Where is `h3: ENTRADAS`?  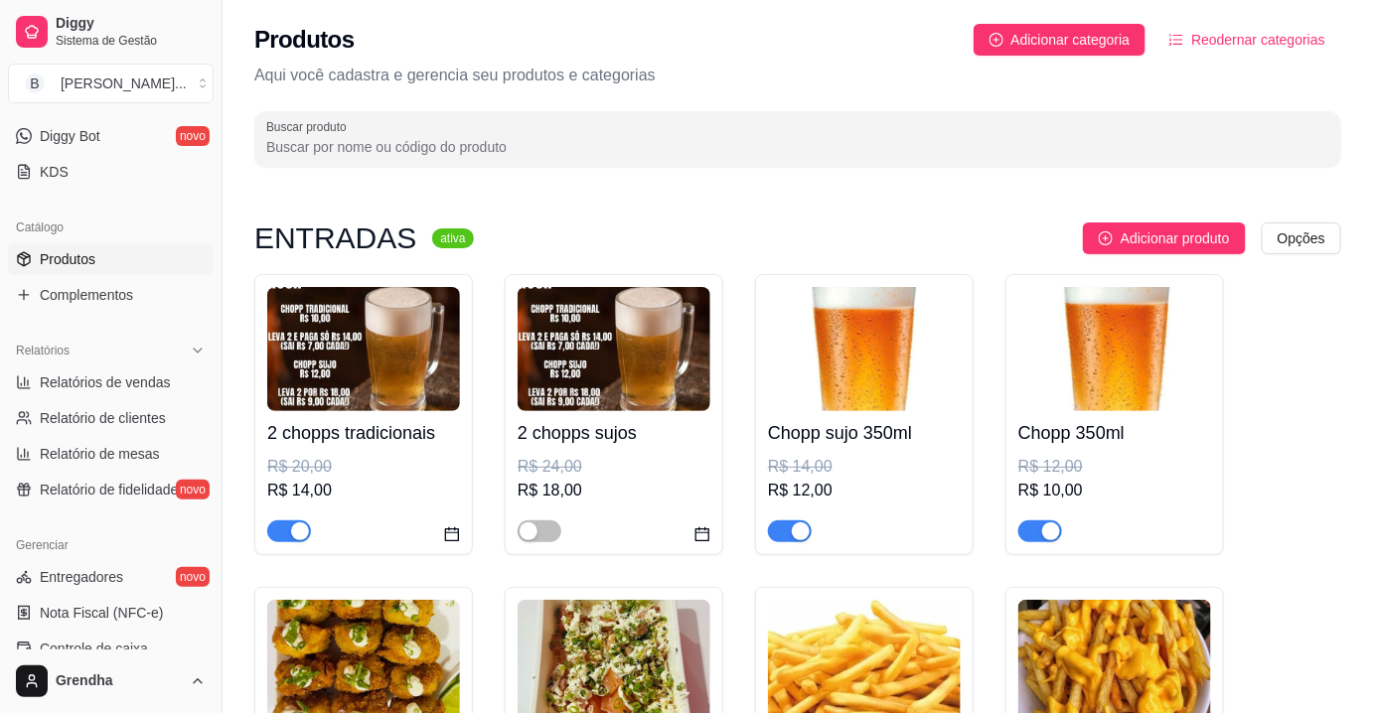 h3: ENTRADAS is located at coordinates (335, 238).